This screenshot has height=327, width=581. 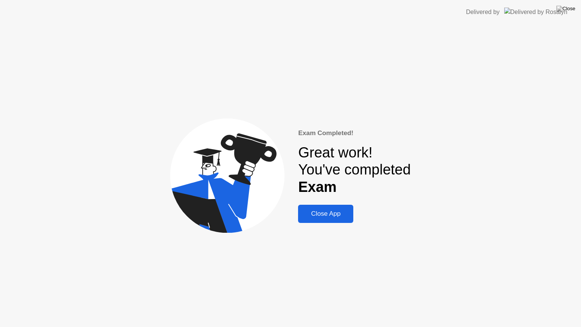 I want to click on img: Delivered by Rosalyn, so click(x=535, y=12).